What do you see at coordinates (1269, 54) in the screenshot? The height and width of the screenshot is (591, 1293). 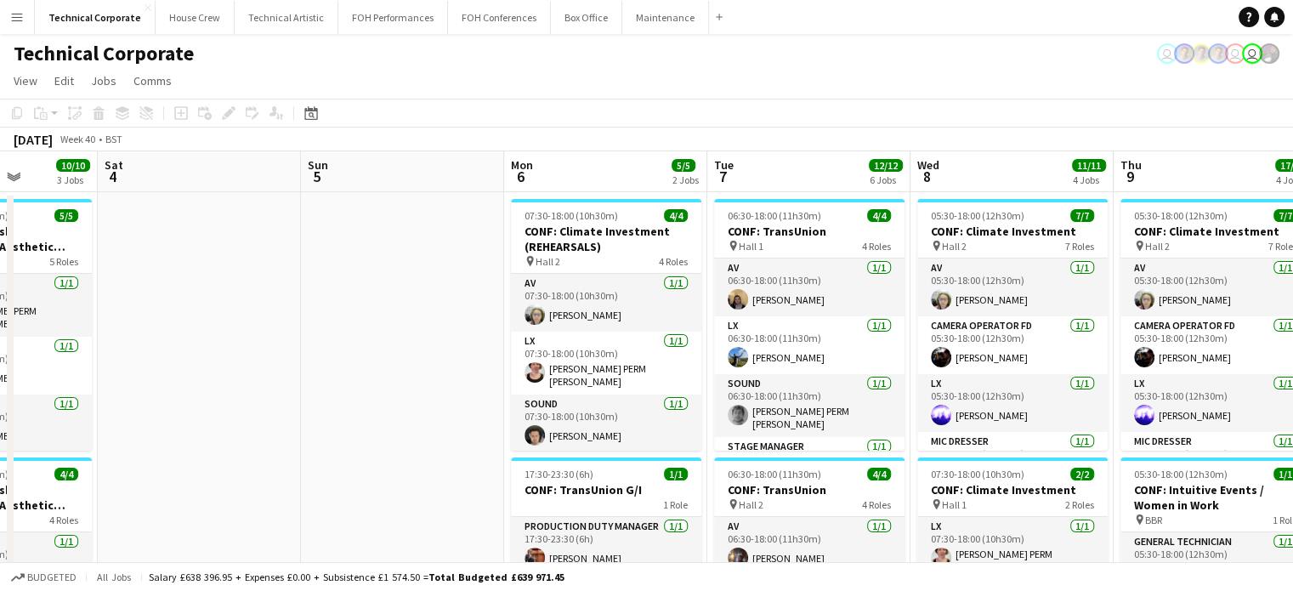 I see `app-user-avatar: Zubair PERM Dhalla` at bounding box center [1269, 54].